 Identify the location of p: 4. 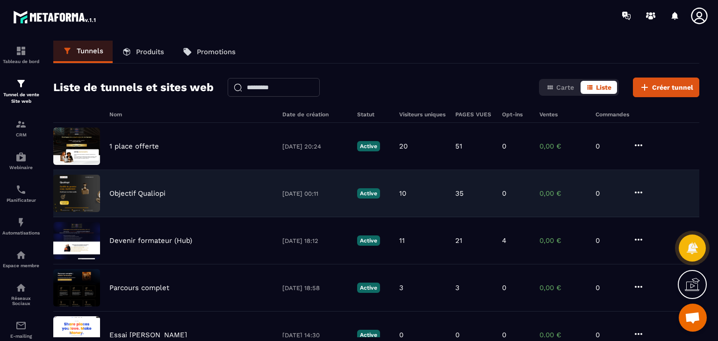
(504, 241).